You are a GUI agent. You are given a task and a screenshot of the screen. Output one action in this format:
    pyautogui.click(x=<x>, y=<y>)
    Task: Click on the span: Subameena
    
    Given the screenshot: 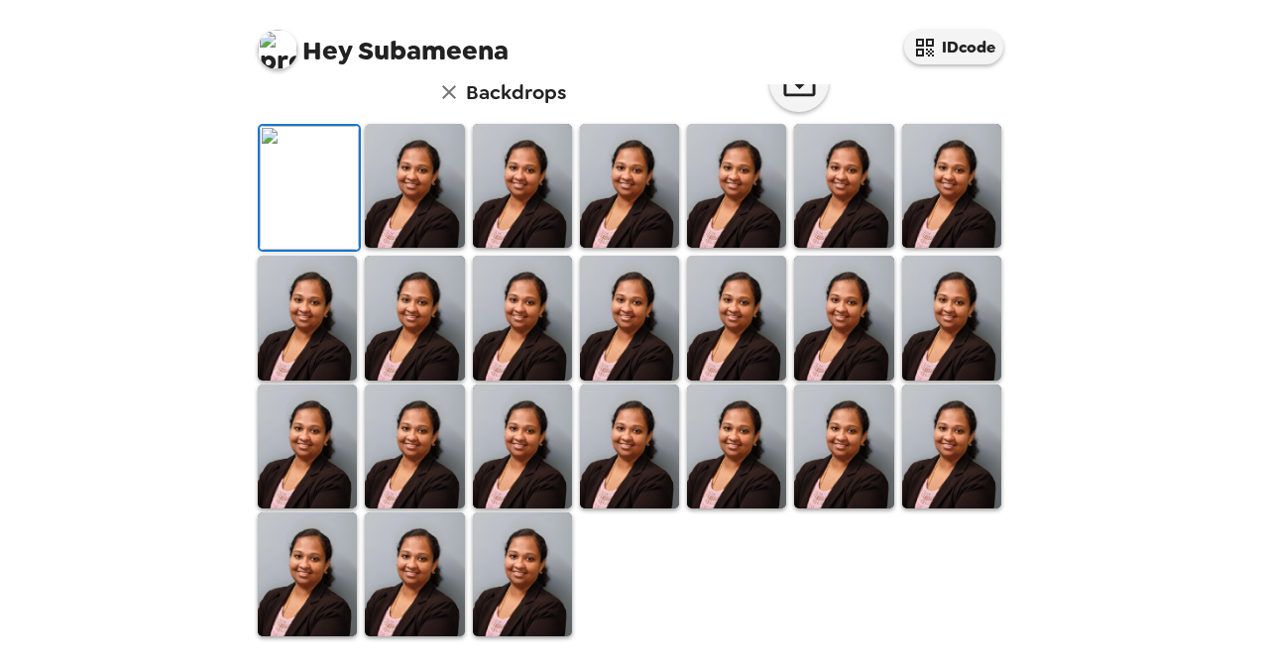 What is the action you would take?
    pyautogui.click(x=383, y=42)
    